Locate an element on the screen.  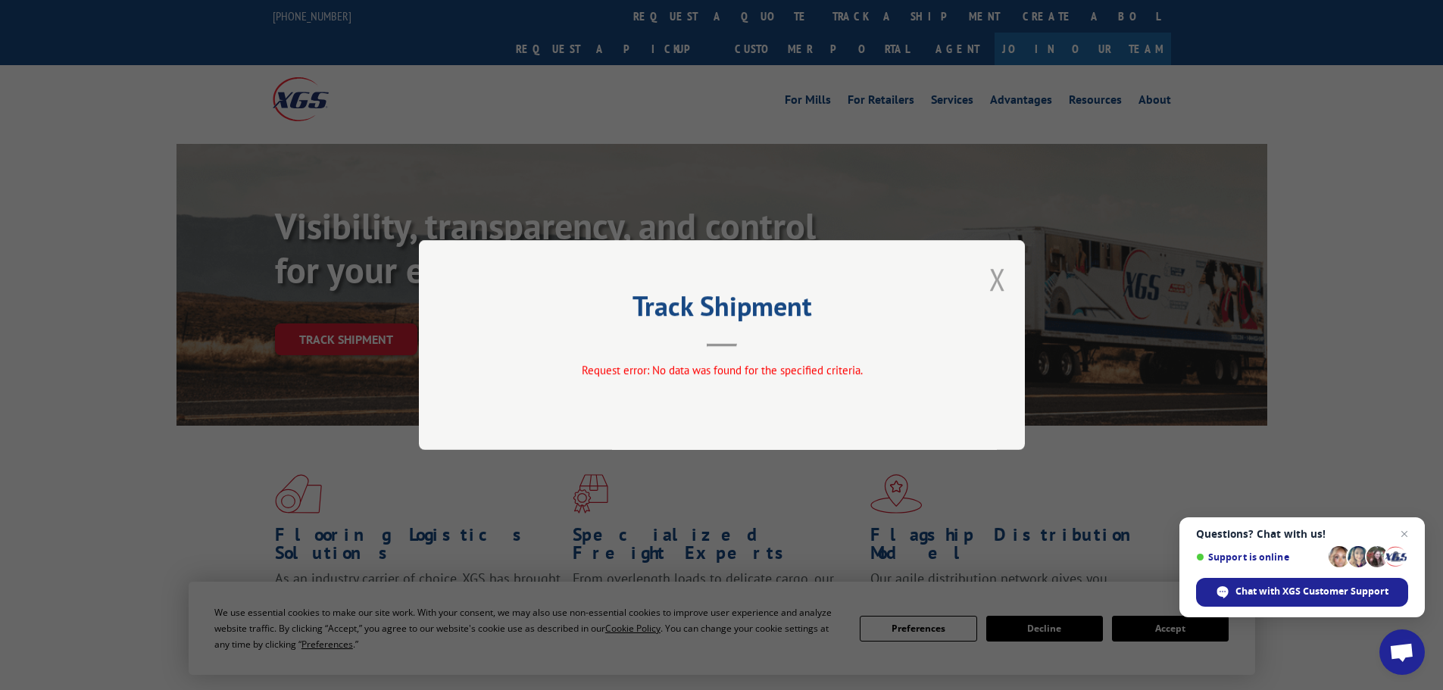
h2: Track Shipment is located at coordinates (722, 310).